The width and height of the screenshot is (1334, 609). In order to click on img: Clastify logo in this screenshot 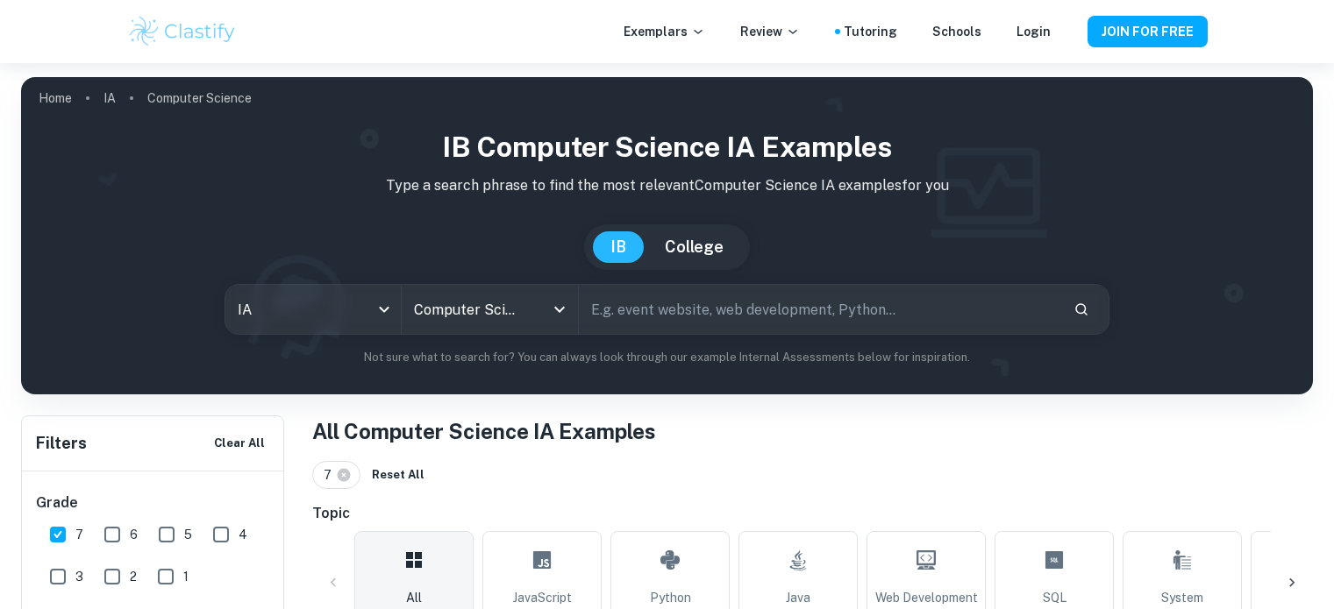, I will do `click(182, 32)`.